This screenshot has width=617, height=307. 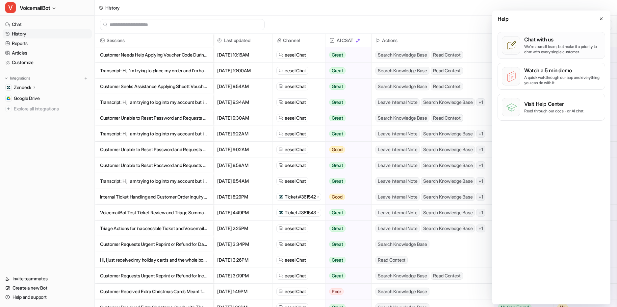 What do you see at coordinates (46, 12) in the screenshot?
I see `p: Active 4h ago` at bounding box center [46, 12].